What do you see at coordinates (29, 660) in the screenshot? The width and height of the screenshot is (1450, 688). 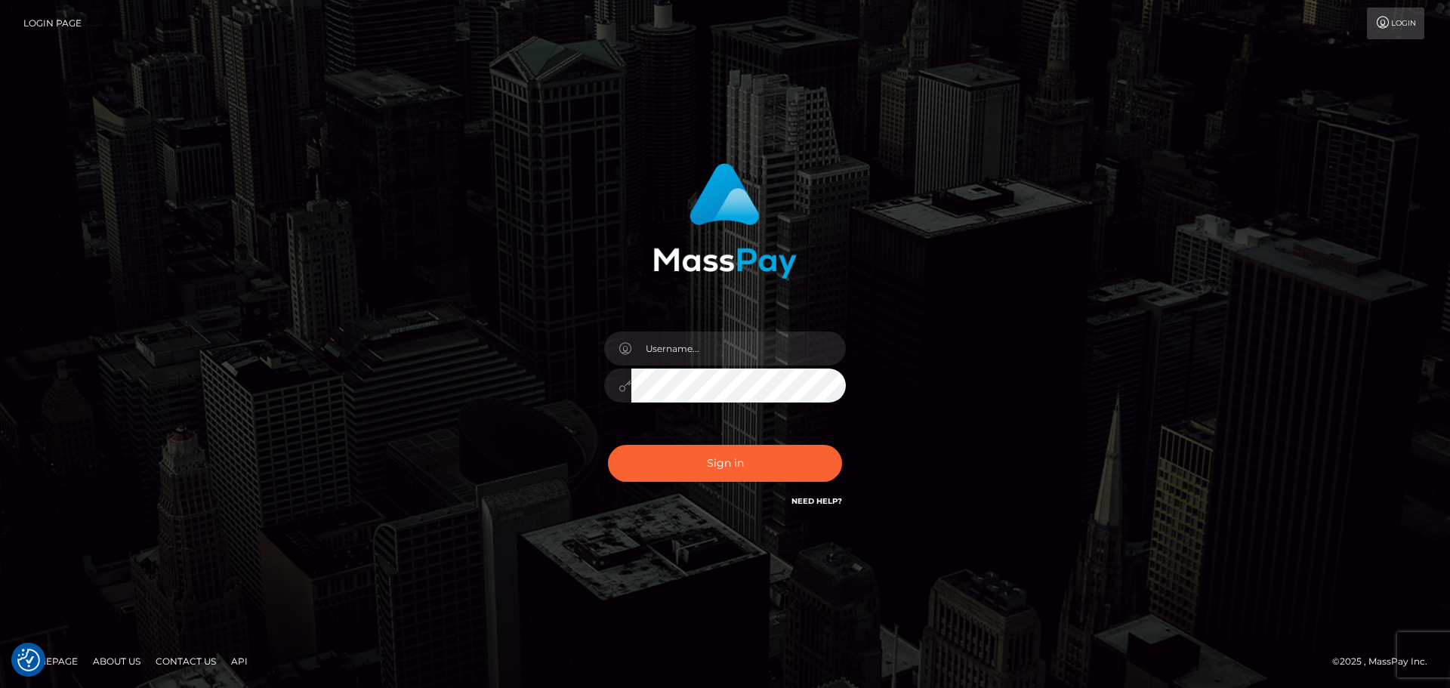 I see `button: Consent Preferences` at bounding box center [29, 660].